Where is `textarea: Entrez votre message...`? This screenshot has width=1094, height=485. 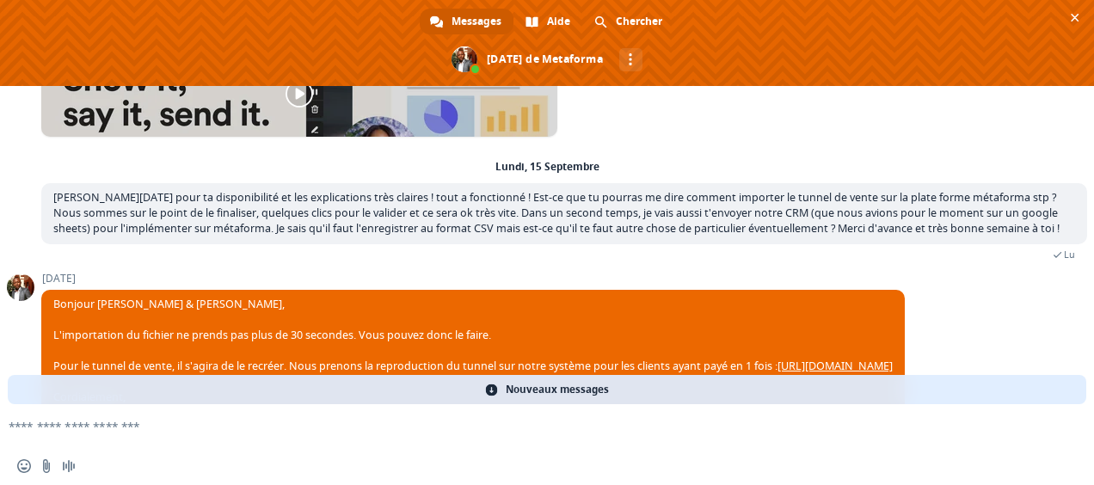 textarea: Entrez votre message... is located at coordinates (520, 427).